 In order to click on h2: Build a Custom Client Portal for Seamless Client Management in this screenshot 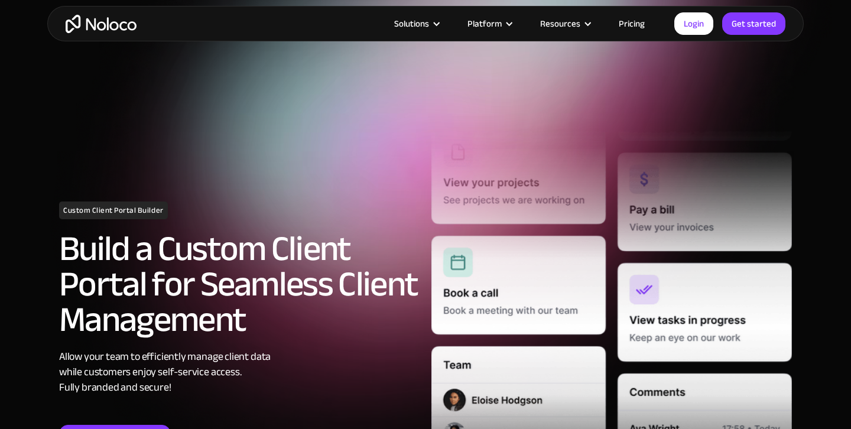, I will do `click(239, 284)`.